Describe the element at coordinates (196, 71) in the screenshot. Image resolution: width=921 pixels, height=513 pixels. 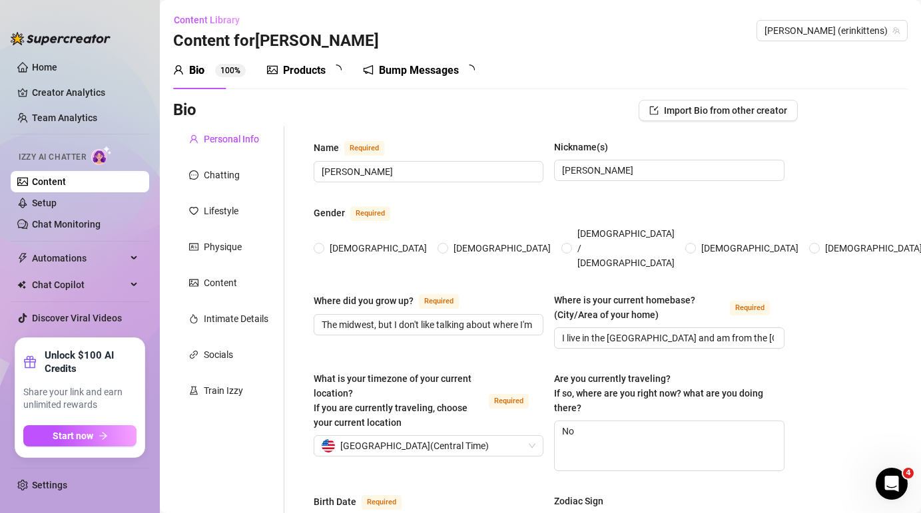
I see `div: Bio` at that location.